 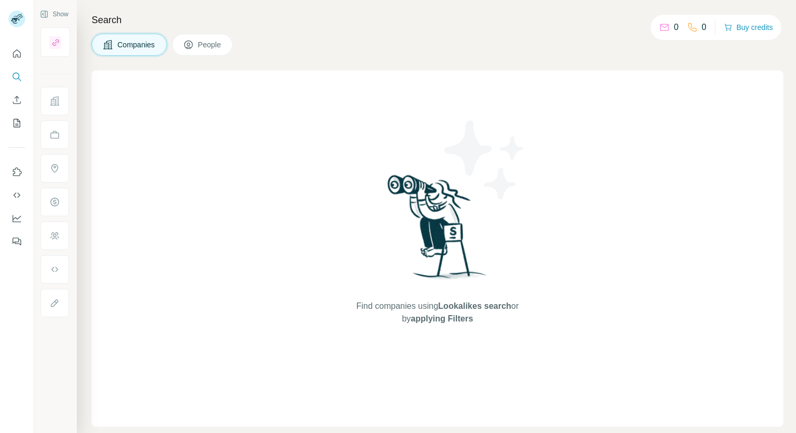 What do you see at coordinates (485, 160) in the screenshot?
I see `img: Surfe Illustration - Stars` at bounding box center [485, 160].